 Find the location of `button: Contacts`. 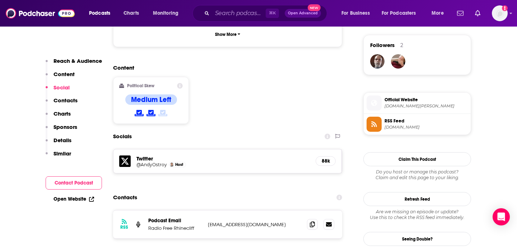

button: Contacts is located at coordinates (61, 103).